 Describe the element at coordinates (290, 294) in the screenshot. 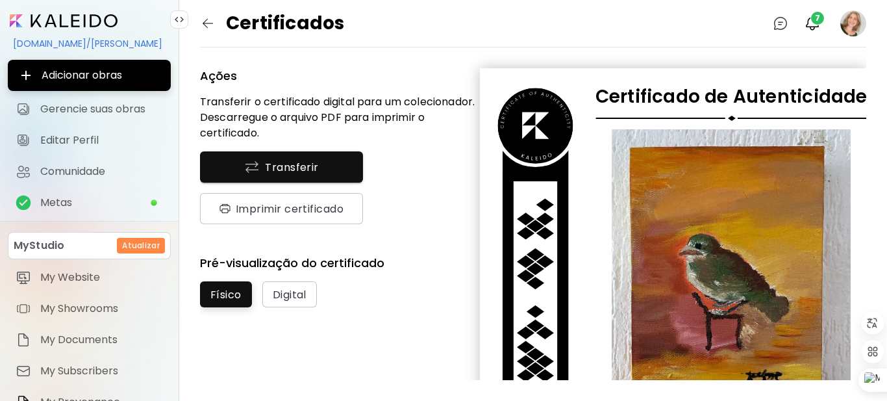

I see `button: Digital` at that location.